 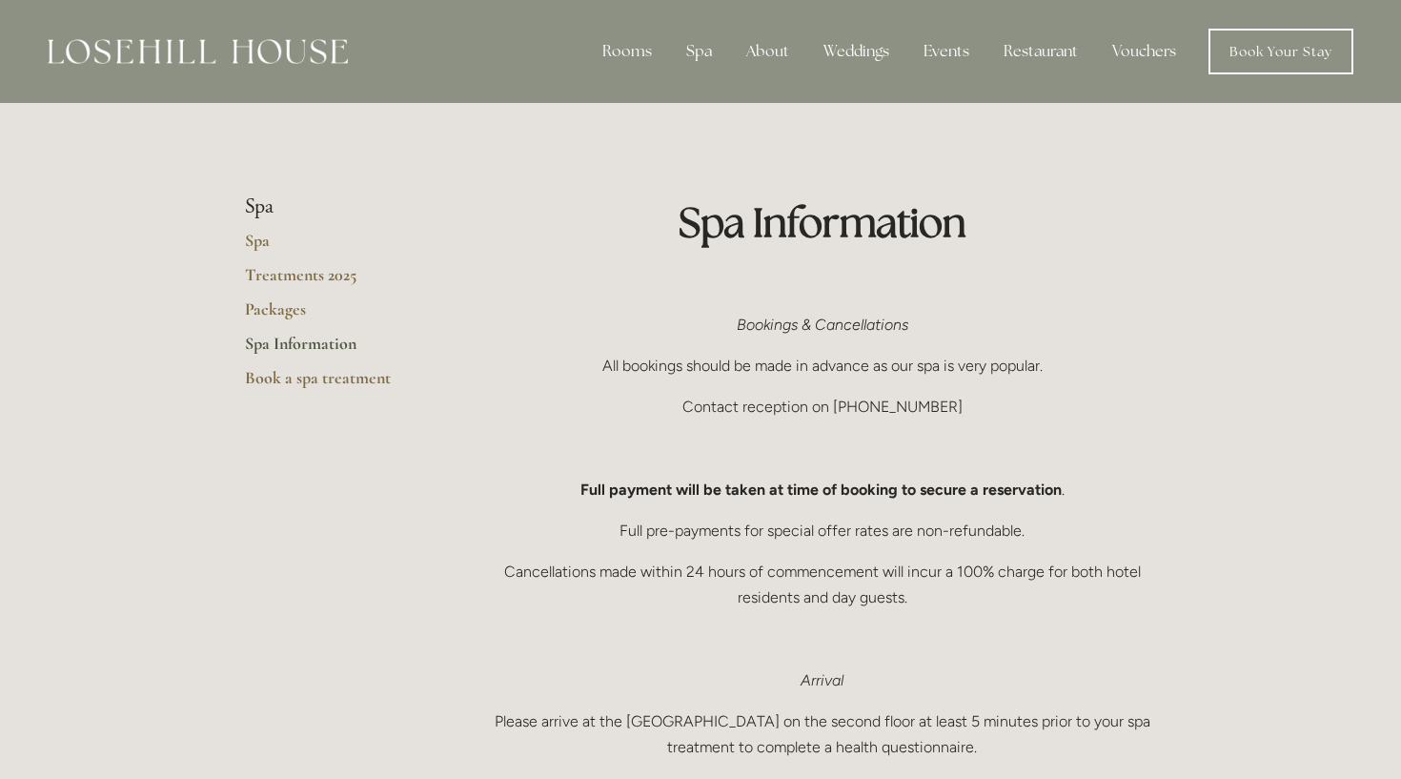 I want to click on li: Spa, so click(x=335, y=207).